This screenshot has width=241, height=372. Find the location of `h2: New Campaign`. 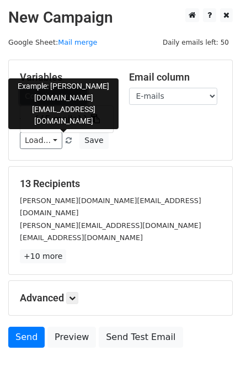

h2: New Campaign is located at coordinates (120, 18).